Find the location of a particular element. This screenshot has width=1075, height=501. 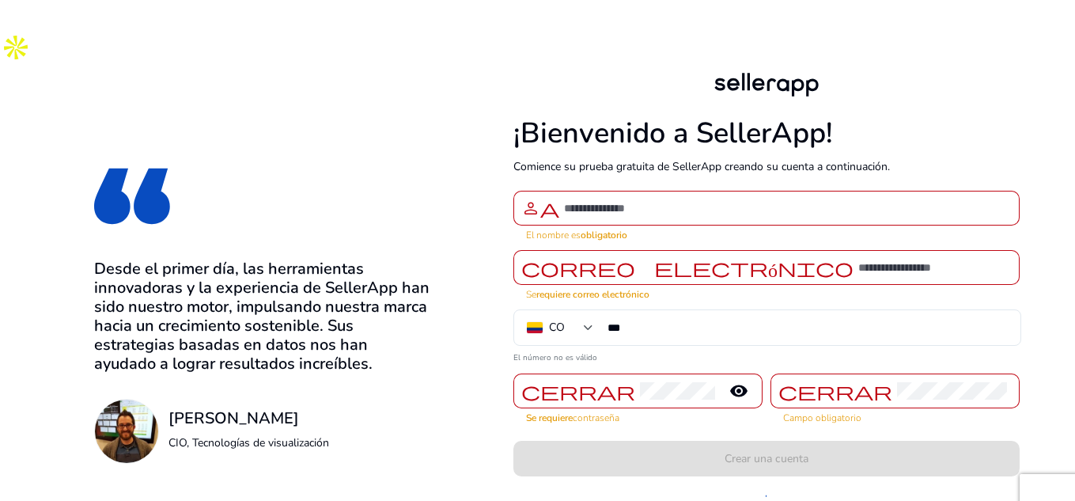

font: persona is located at coordinates (540, 208).